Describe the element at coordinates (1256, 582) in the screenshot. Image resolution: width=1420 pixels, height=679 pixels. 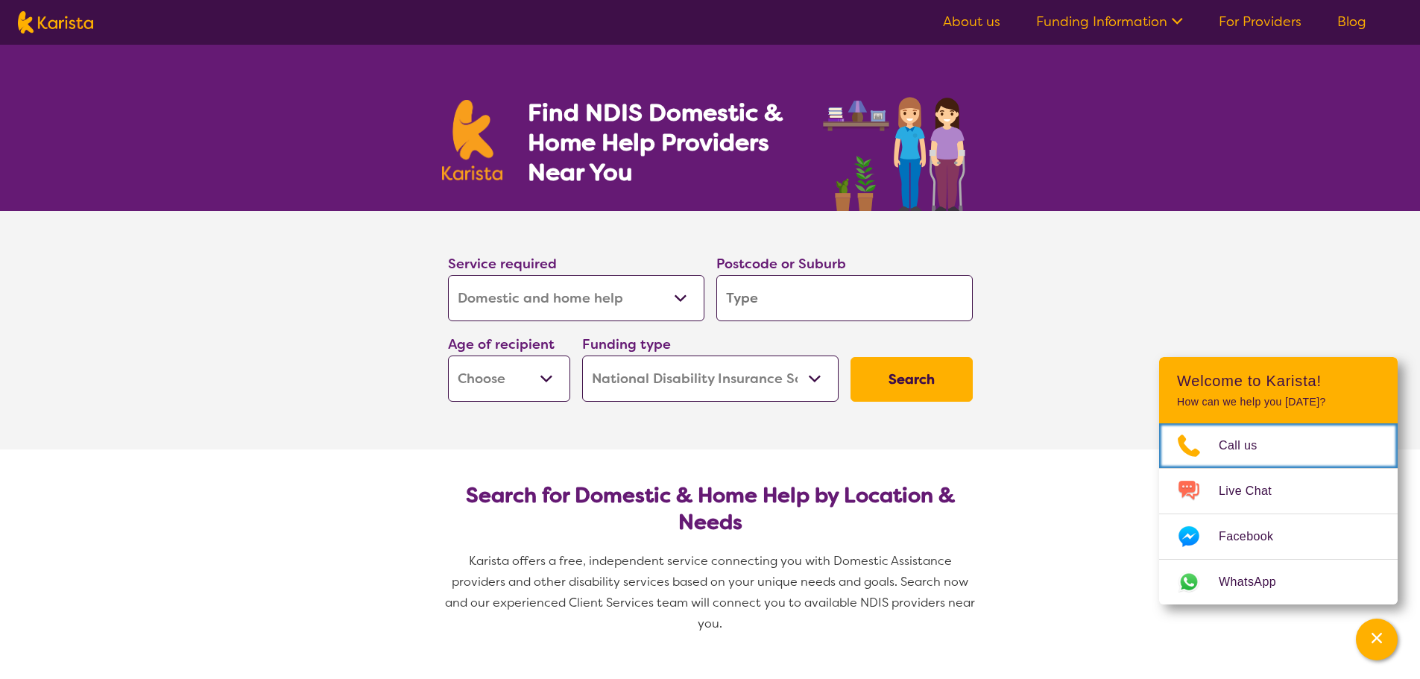
I see `span: WhatsApp` at that location.